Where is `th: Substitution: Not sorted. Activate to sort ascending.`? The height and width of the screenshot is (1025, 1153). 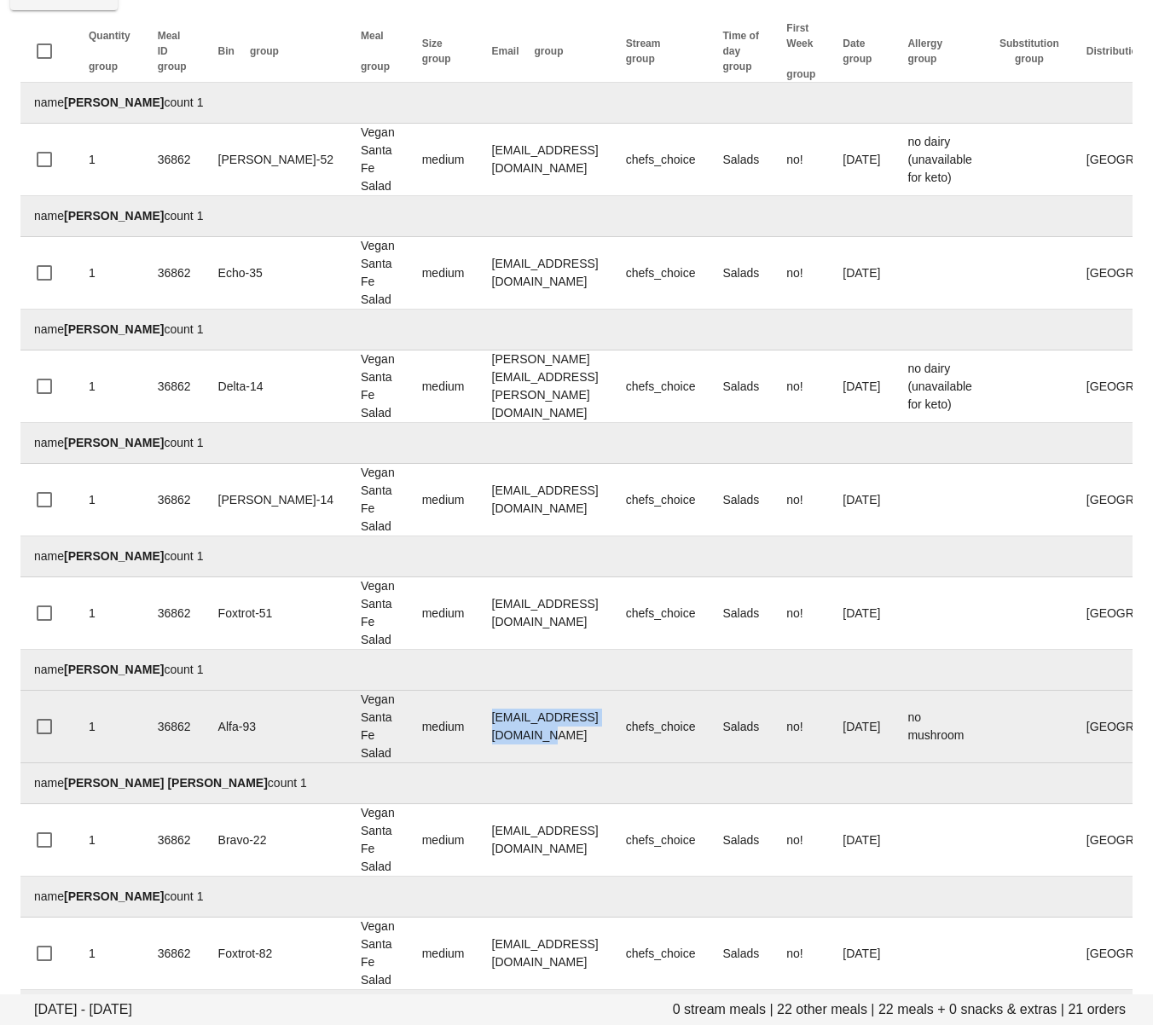 th: Substitution: Not sorted. Activate to sort ascending. is located at coordinates (1029, 51).